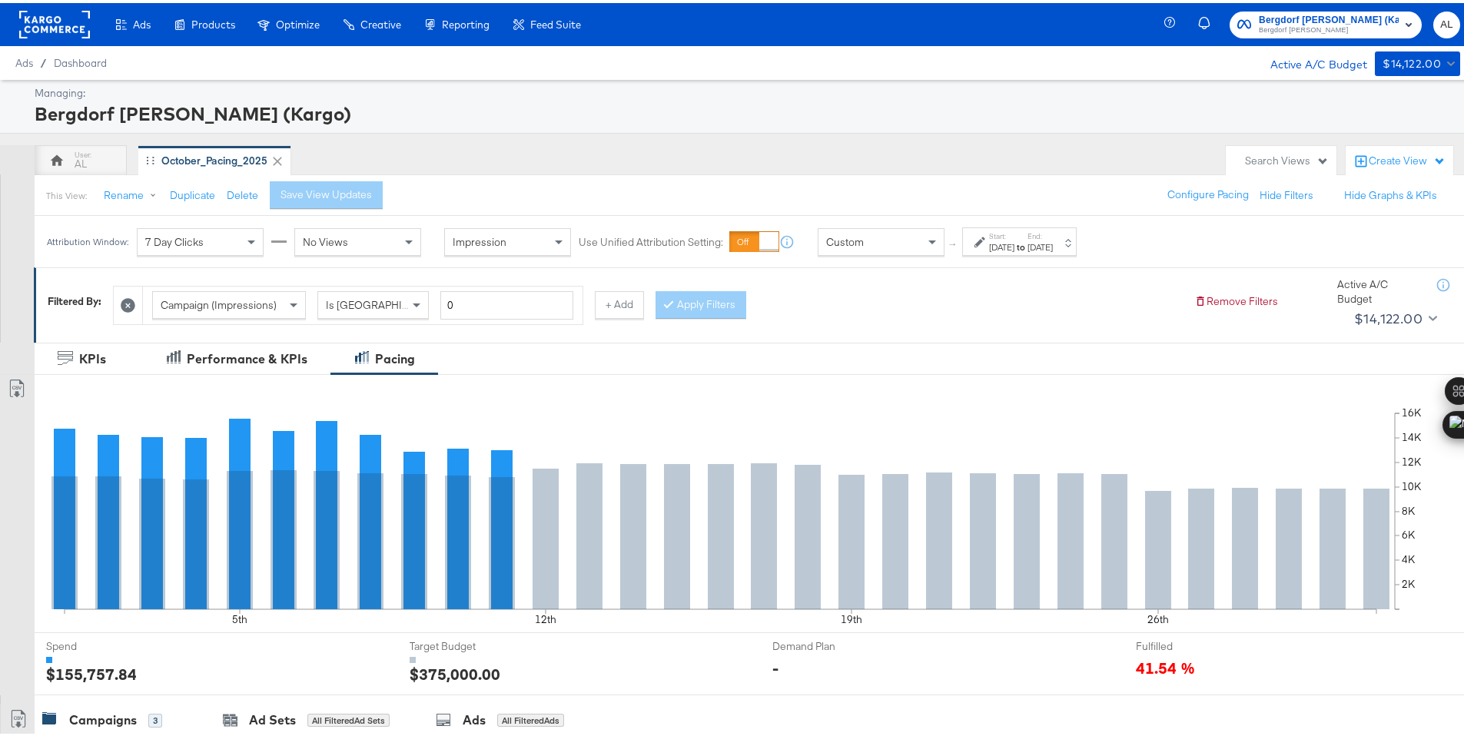  What do you see at coordinates (1040, 233) in the screenshot?
I see `label: End:` at bounding box center [1040, 233].